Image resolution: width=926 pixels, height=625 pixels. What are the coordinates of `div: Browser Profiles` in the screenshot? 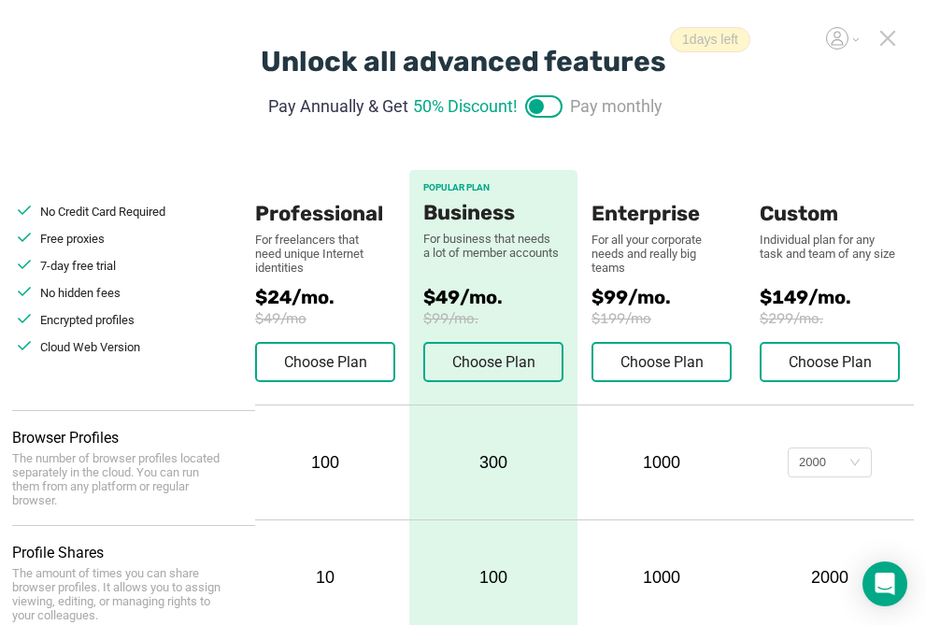 It's located at (134, 437).